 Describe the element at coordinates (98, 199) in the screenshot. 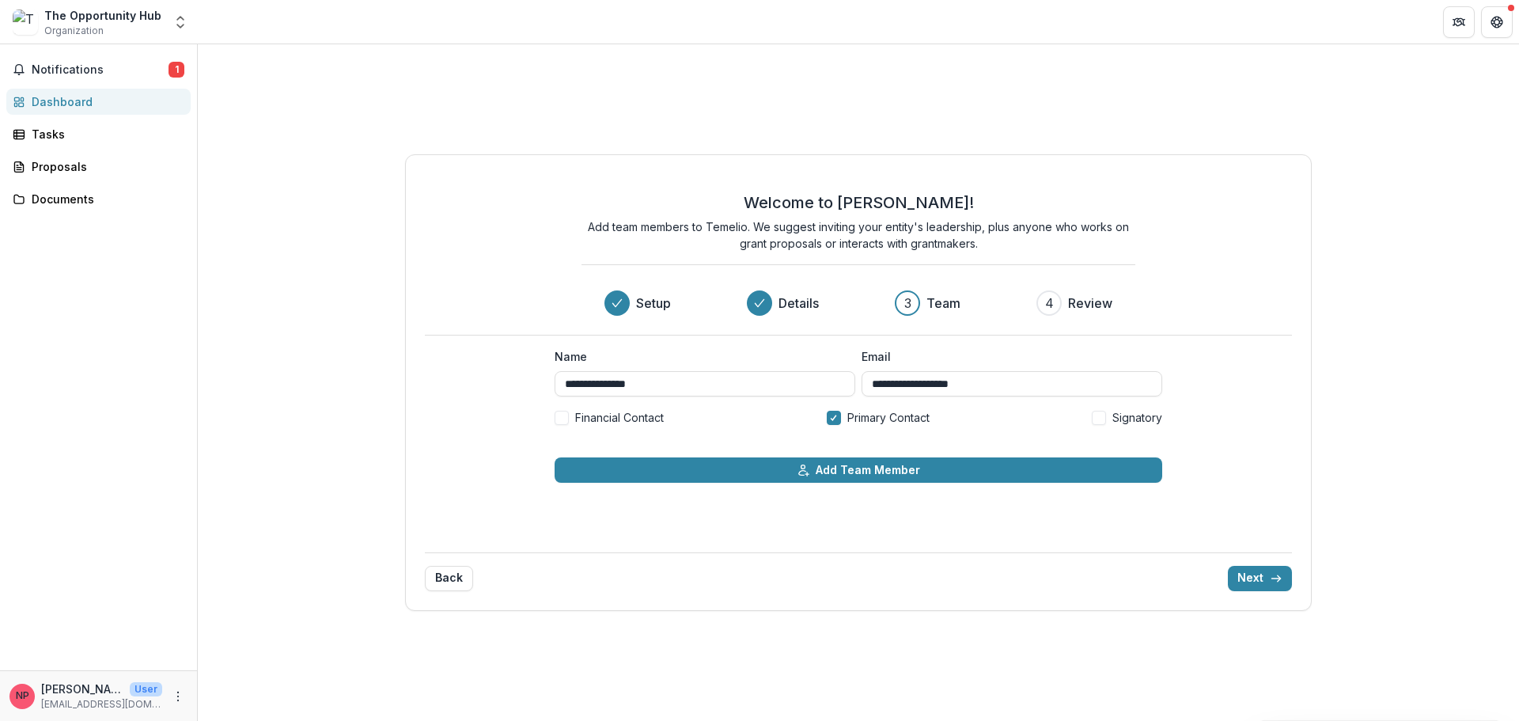

I see `a: Documents` at that location.